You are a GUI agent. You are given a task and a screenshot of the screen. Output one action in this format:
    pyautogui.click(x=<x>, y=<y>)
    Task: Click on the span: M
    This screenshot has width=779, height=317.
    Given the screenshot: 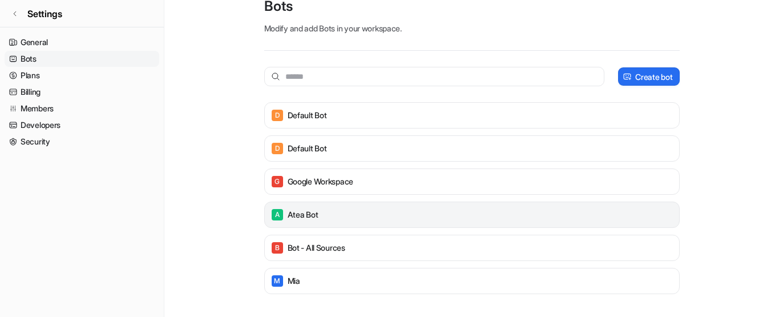 What is the action you would take?
    pyautogui.click(x=277, y=281)
    